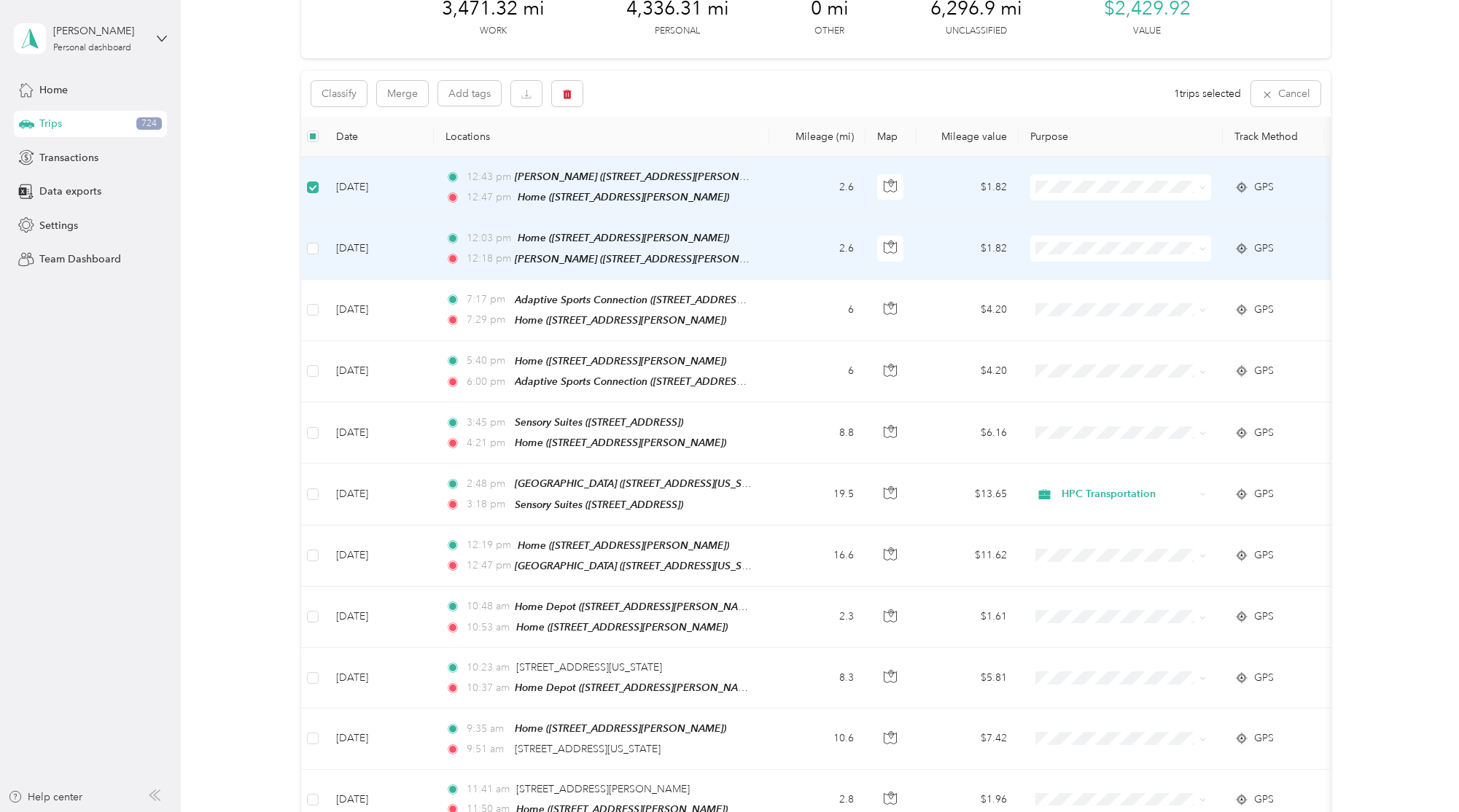  What do you see at coordinates (817, 557) in the screenshot?
I see `td: 16.6` at bounding box center [817, 557].